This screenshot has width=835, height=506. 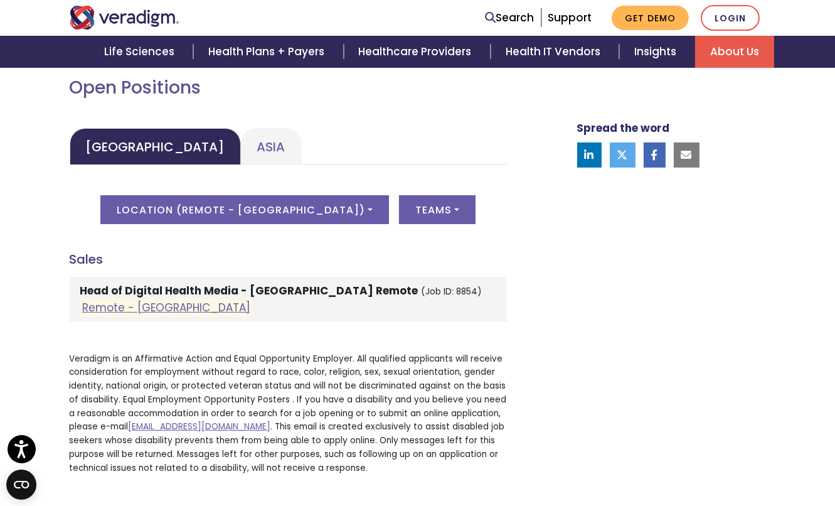 I want to click on strong: Spread the word, so click(x=624, y=128).